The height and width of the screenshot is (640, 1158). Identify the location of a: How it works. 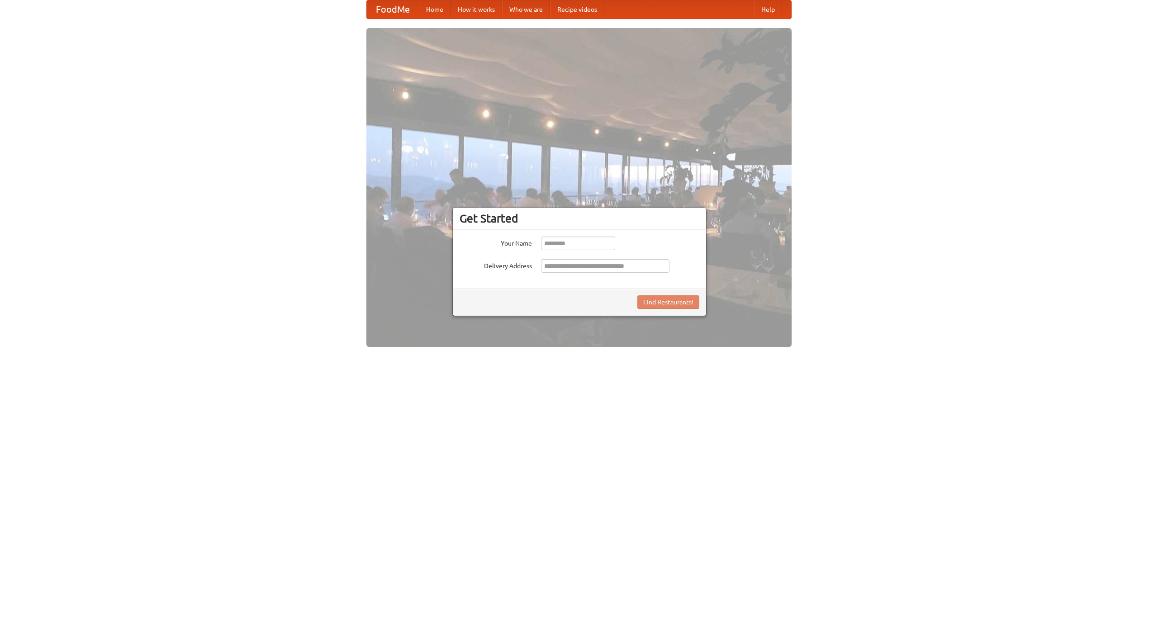
(476, 10).